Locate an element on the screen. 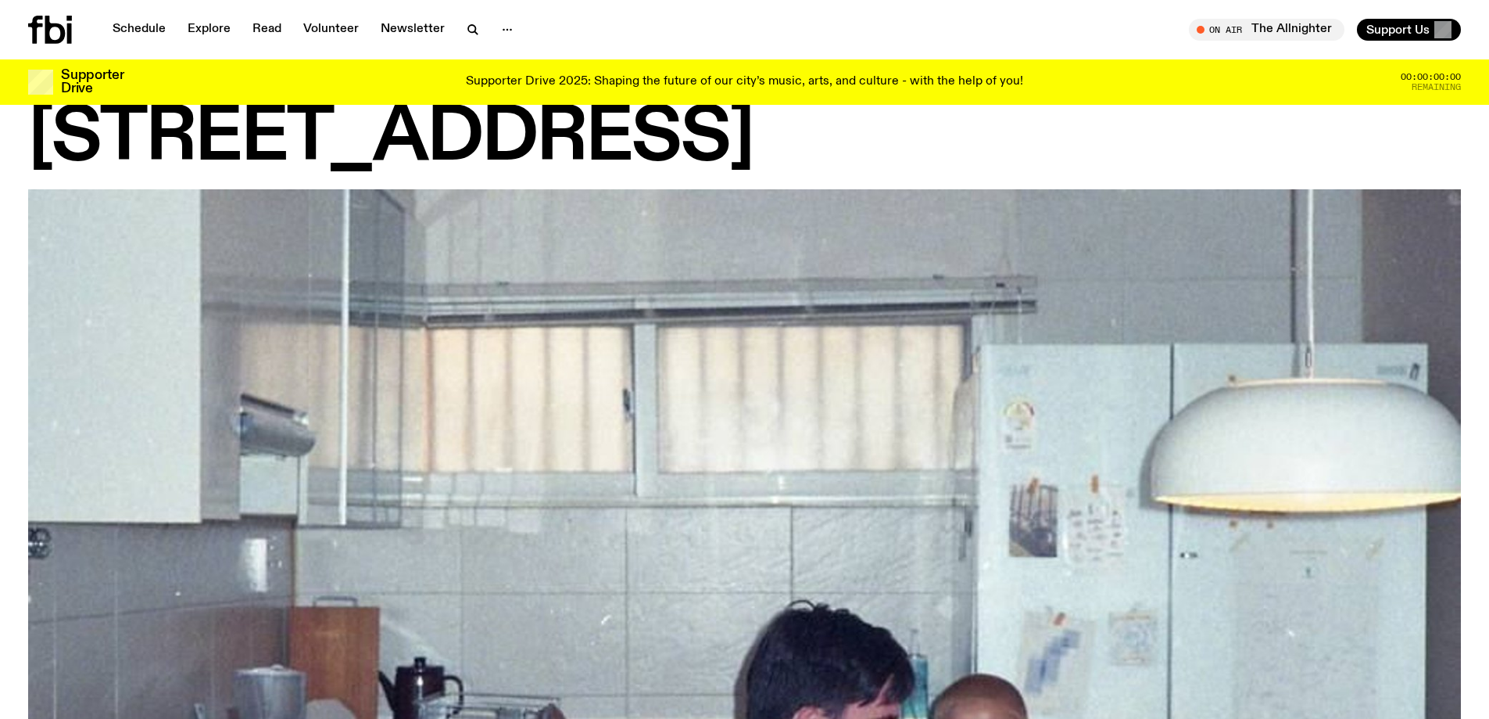 The height and width of the screenshot is (719, 1489). a: Newsletter is located at coordinates (413, 30).